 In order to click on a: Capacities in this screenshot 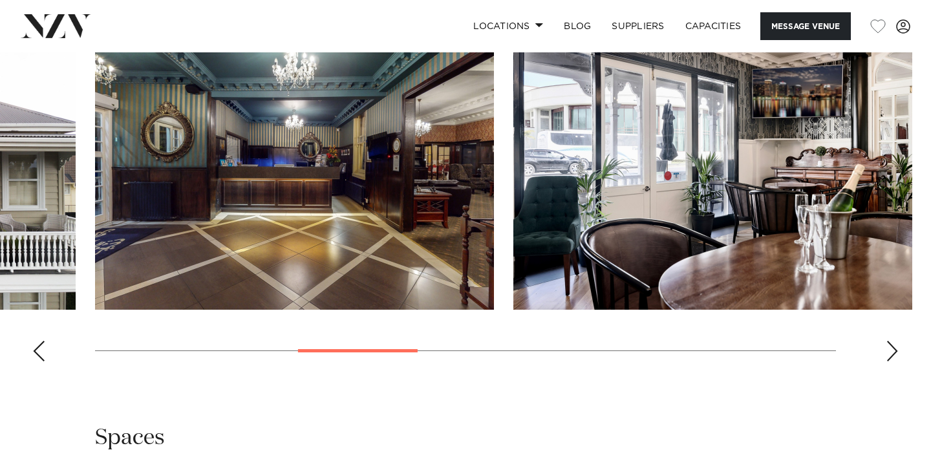, I will do `click(713, 26)`.